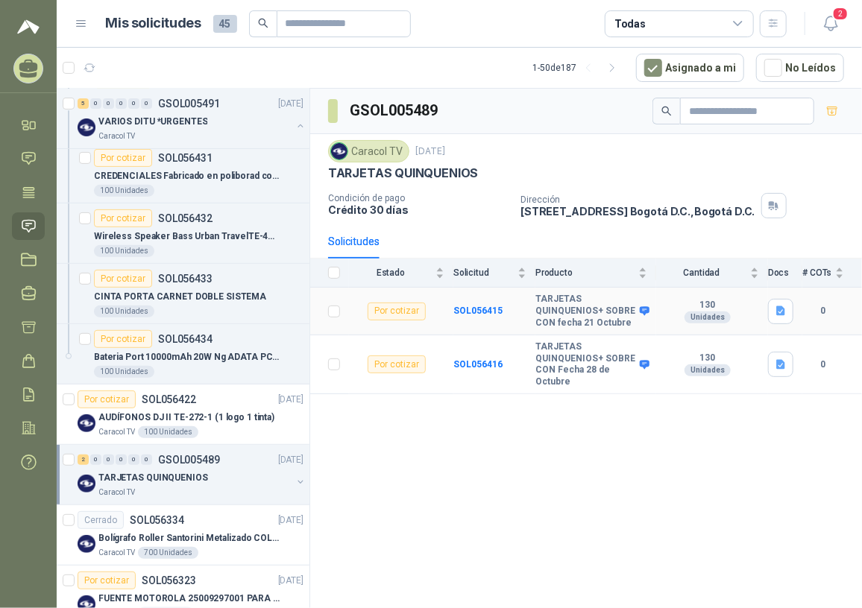 The height and width of the screenshot is (608, 862). I want to click on p: SOL056323, so click(169, 581).